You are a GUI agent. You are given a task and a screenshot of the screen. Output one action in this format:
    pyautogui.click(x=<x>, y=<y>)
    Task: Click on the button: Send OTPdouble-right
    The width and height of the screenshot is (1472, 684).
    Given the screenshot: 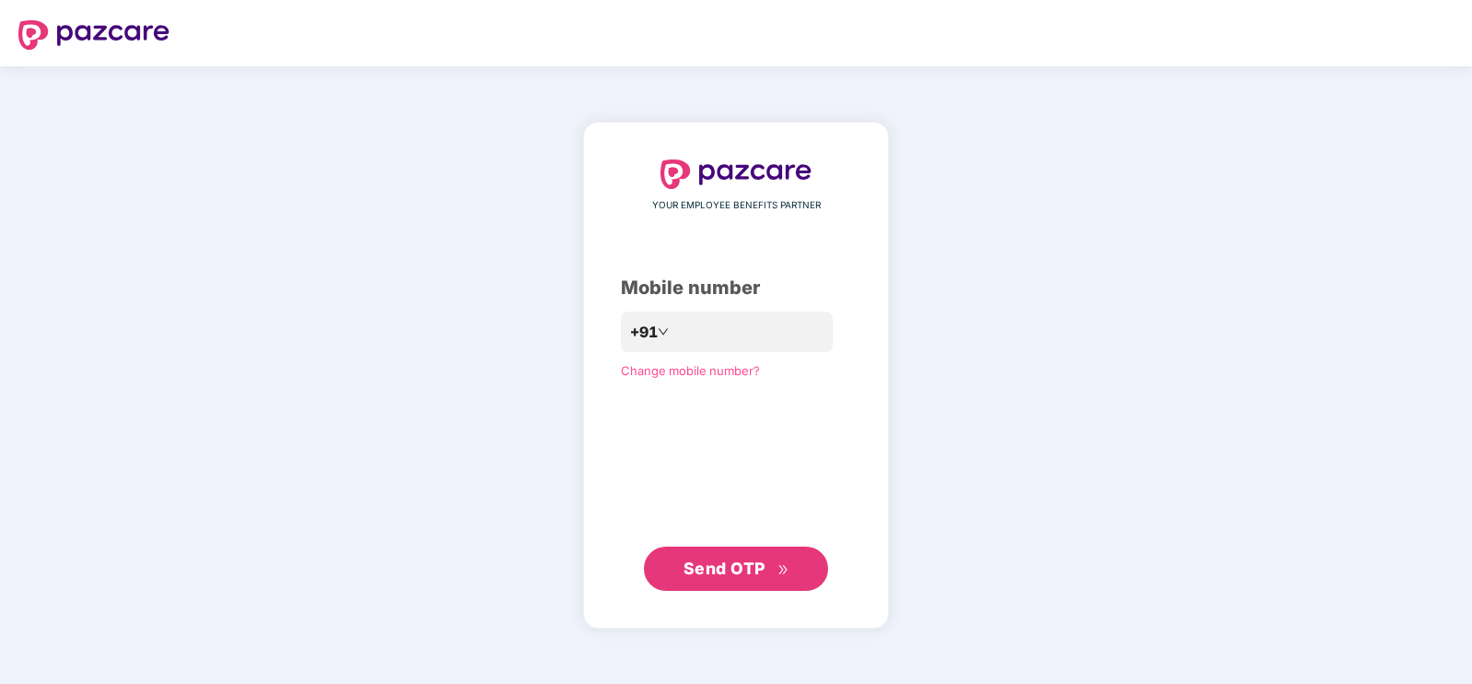 What is the action you would take?
    pyautogui.click(x=736, y=568)
    